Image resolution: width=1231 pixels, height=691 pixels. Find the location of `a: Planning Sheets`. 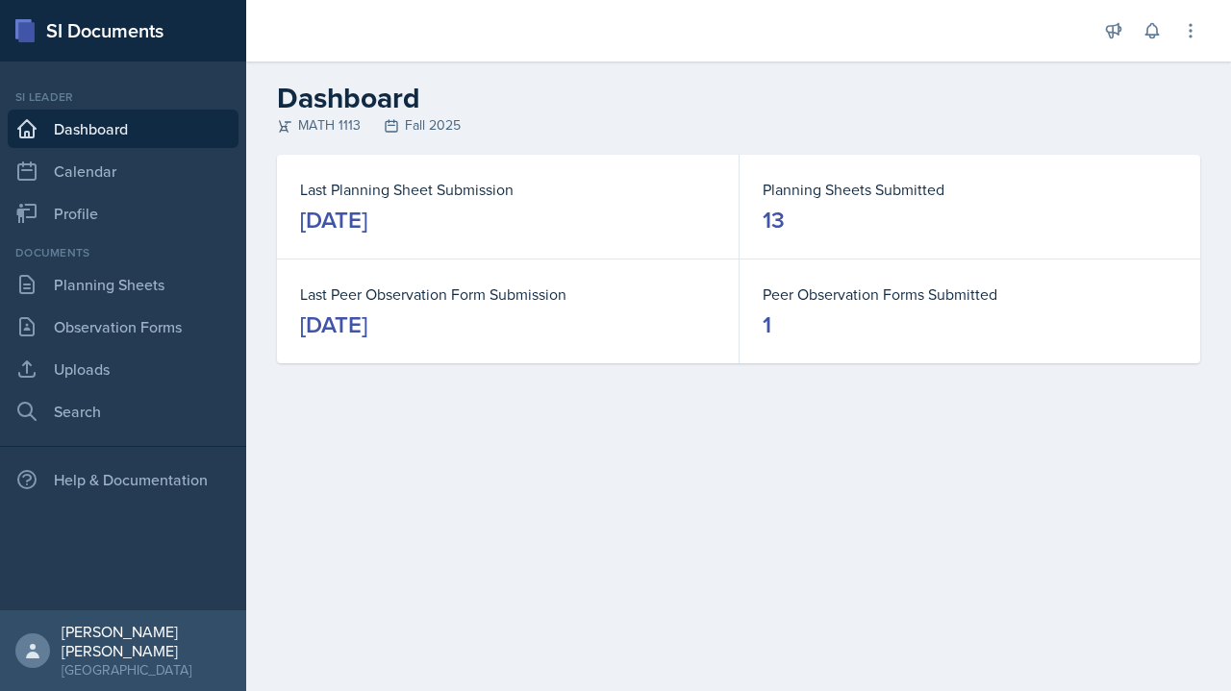

a: Planning Sheets is located at coordinates (123, 285).